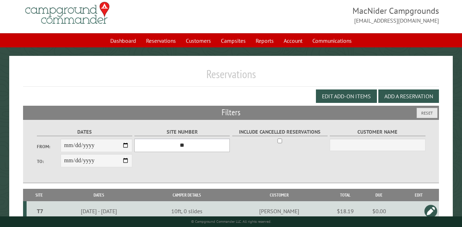 The width and height of the screenshot is (462, 227). What do you see at coordinates (182, 132) in the screenshot?
I see `label: Site Number` at bounding box center [182, 132].